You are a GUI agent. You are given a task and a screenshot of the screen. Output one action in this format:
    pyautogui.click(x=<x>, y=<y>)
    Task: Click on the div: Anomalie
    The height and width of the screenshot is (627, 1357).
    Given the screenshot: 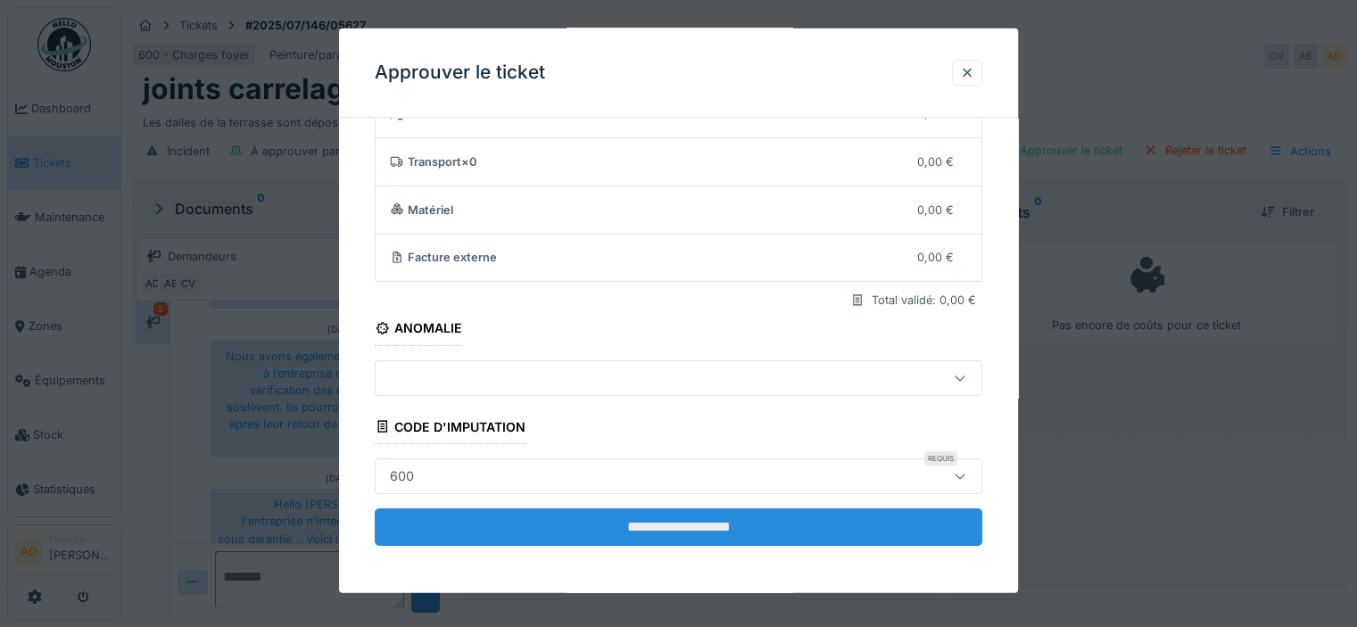 What is the action you would take?
    pyautogui.click(x=418, y=330)
    